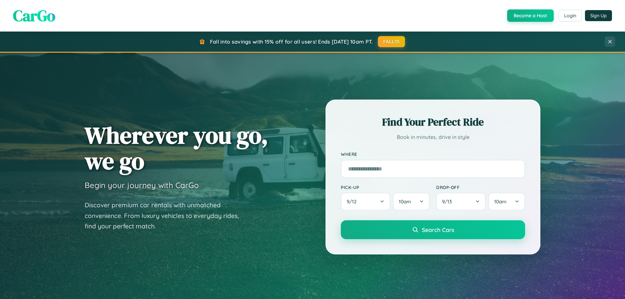 The image size is (625, 299). I want to click on button: FALL15, so click(392, 42).